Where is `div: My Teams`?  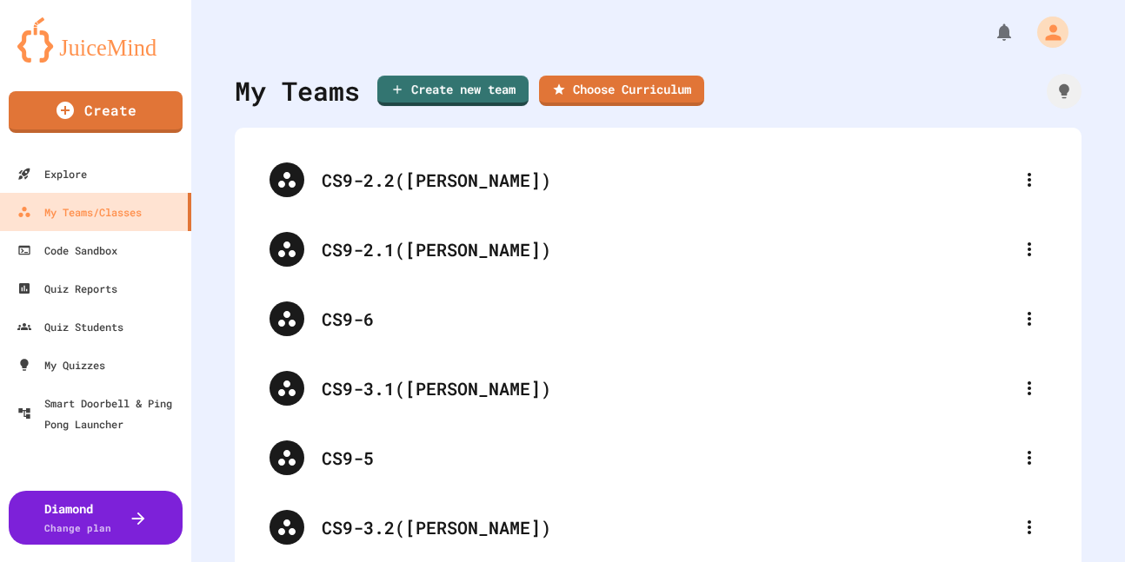 div: My Teams is located at coordinates (297, 90).